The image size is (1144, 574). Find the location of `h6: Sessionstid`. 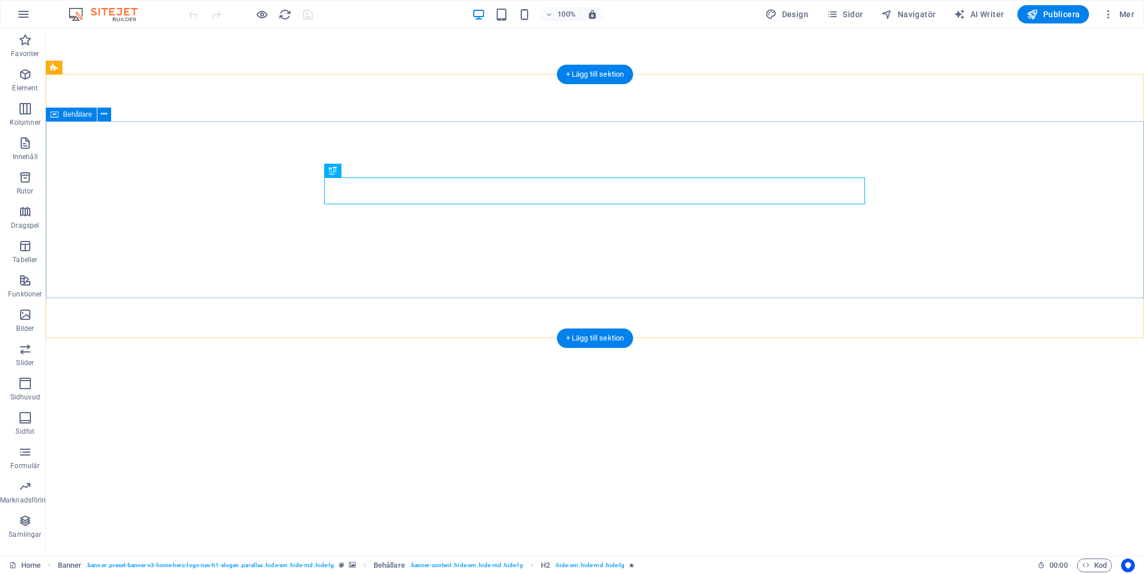

h6: Sessionstid is located at coordinates (1052, 566).